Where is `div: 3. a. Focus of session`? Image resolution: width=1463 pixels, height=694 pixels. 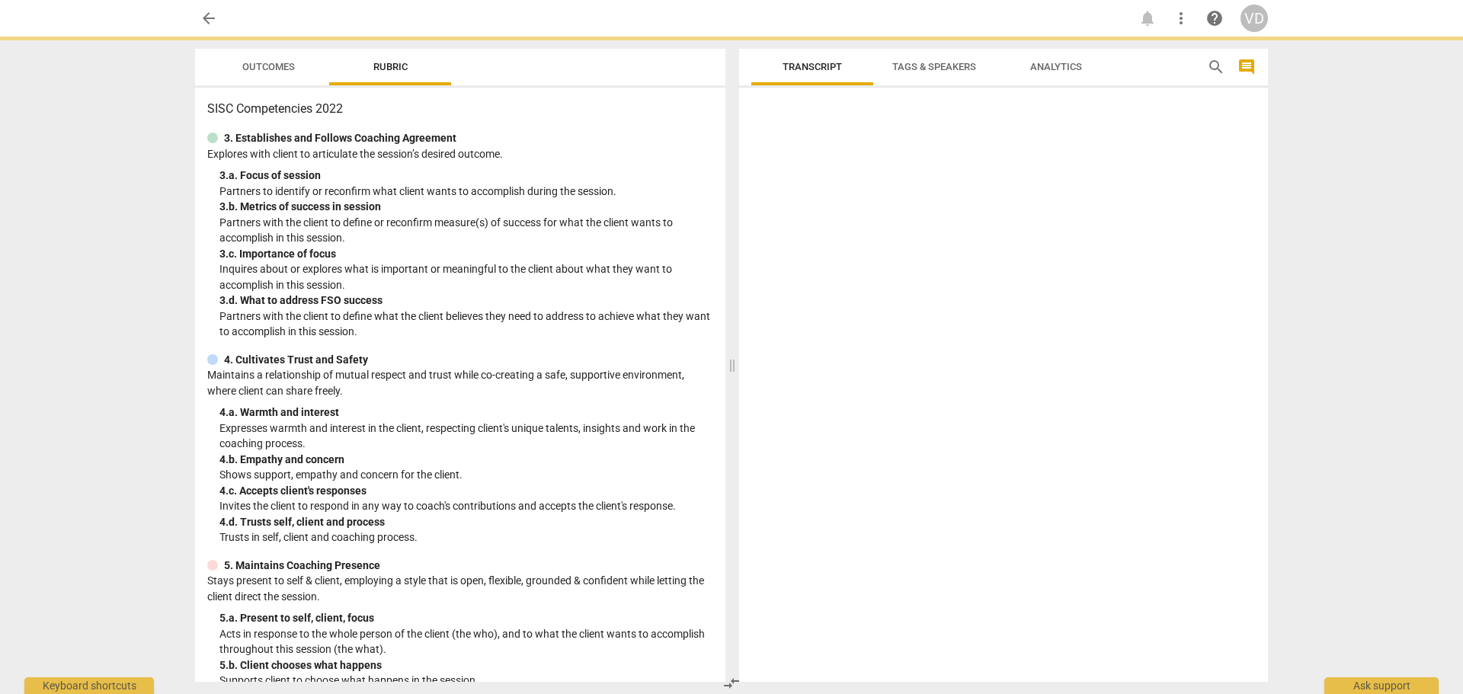
div: 3. a. Focus of session is located at coordinates (466, 175).